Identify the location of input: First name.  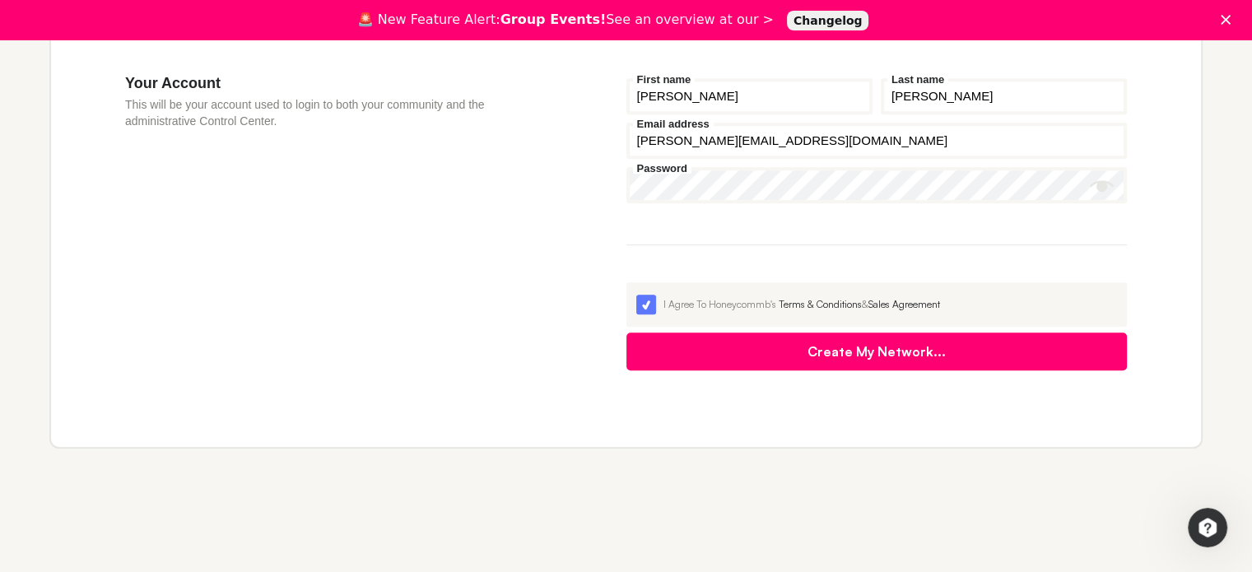
(749, 96).